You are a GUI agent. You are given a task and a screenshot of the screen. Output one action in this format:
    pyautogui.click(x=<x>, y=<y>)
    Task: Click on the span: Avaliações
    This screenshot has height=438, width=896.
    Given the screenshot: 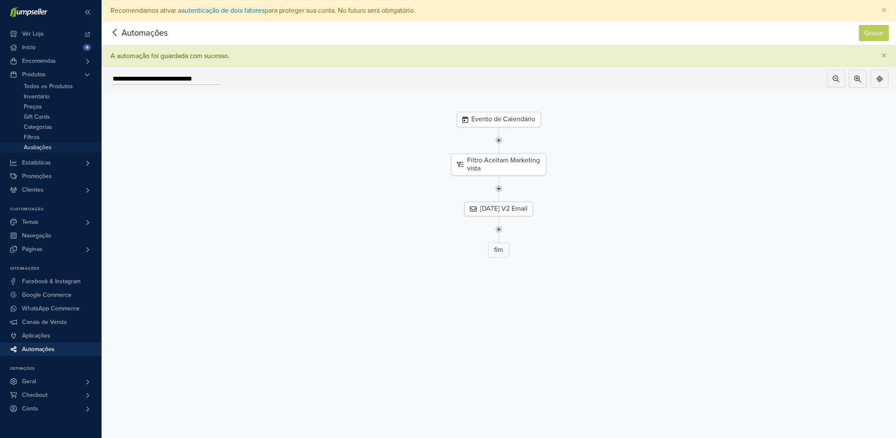 What is the action you would take?
    pyautogui.click(x=38, y=147)
    